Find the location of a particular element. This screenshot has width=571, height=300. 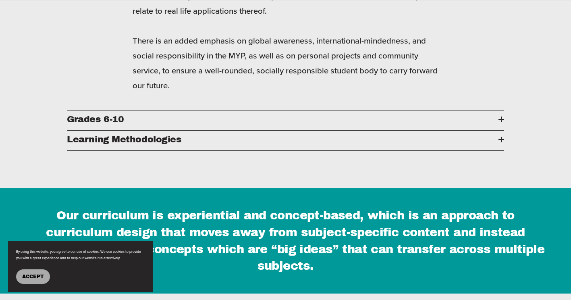

h3: Our curriculum is experiential and concept-based, which is an approach to curriculum design that ... is located at coordinates (286, 241).